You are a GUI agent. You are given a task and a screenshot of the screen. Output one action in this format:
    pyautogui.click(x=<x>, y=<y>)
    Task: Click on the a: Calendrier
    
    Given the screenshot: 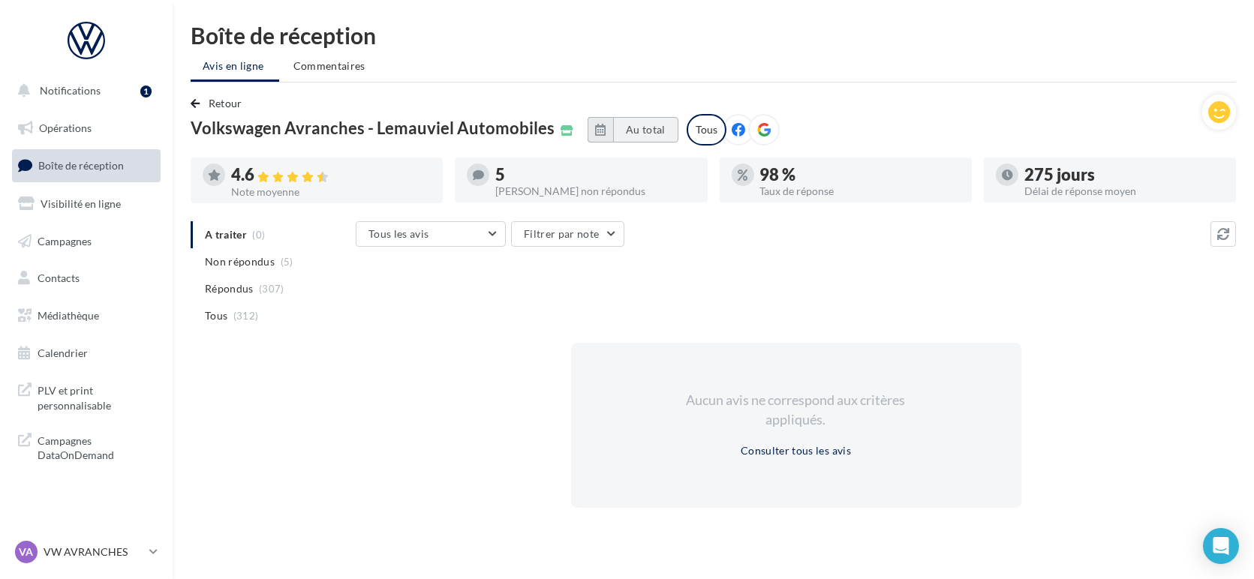 What is the action you would take?
    pyautogui.click(x=86, y=353)
    